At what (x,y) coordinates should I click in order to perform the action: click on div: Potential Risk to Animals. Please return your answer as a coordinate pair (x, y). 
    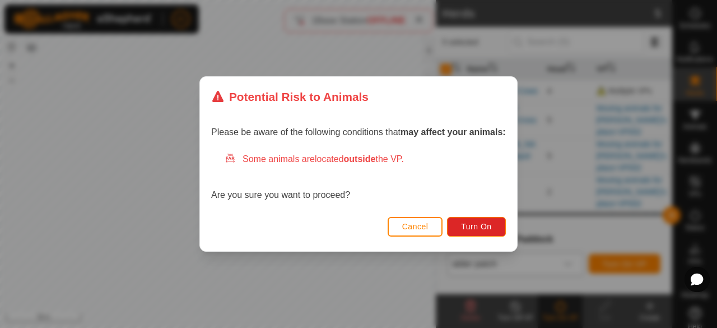
    Looking at the image, I should click on (290, 96).